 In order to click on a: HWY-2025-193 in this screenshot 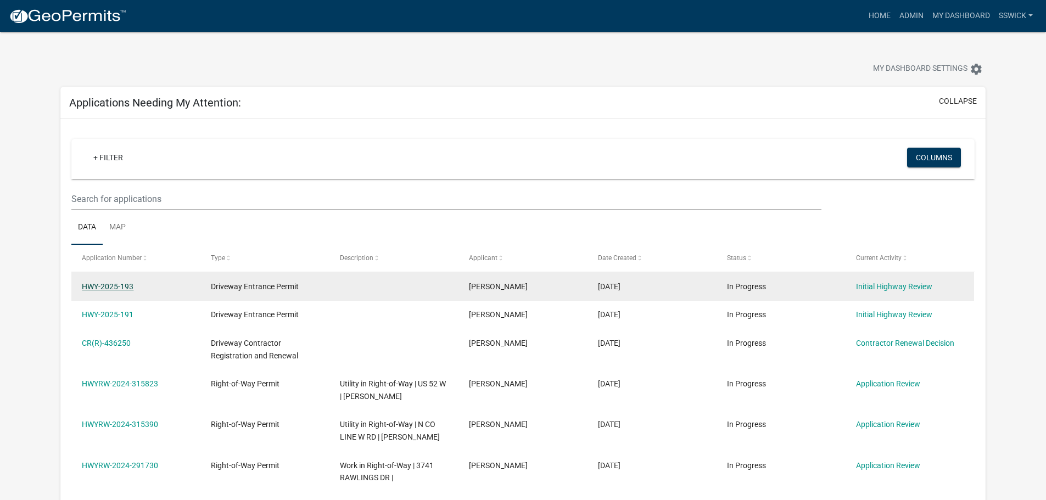, I will do `click(108, 287)`.